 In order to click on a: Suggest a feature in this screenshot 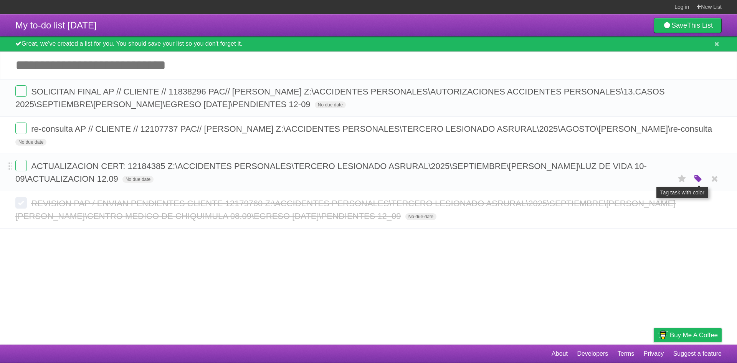, I will do `click(698, 354)`.